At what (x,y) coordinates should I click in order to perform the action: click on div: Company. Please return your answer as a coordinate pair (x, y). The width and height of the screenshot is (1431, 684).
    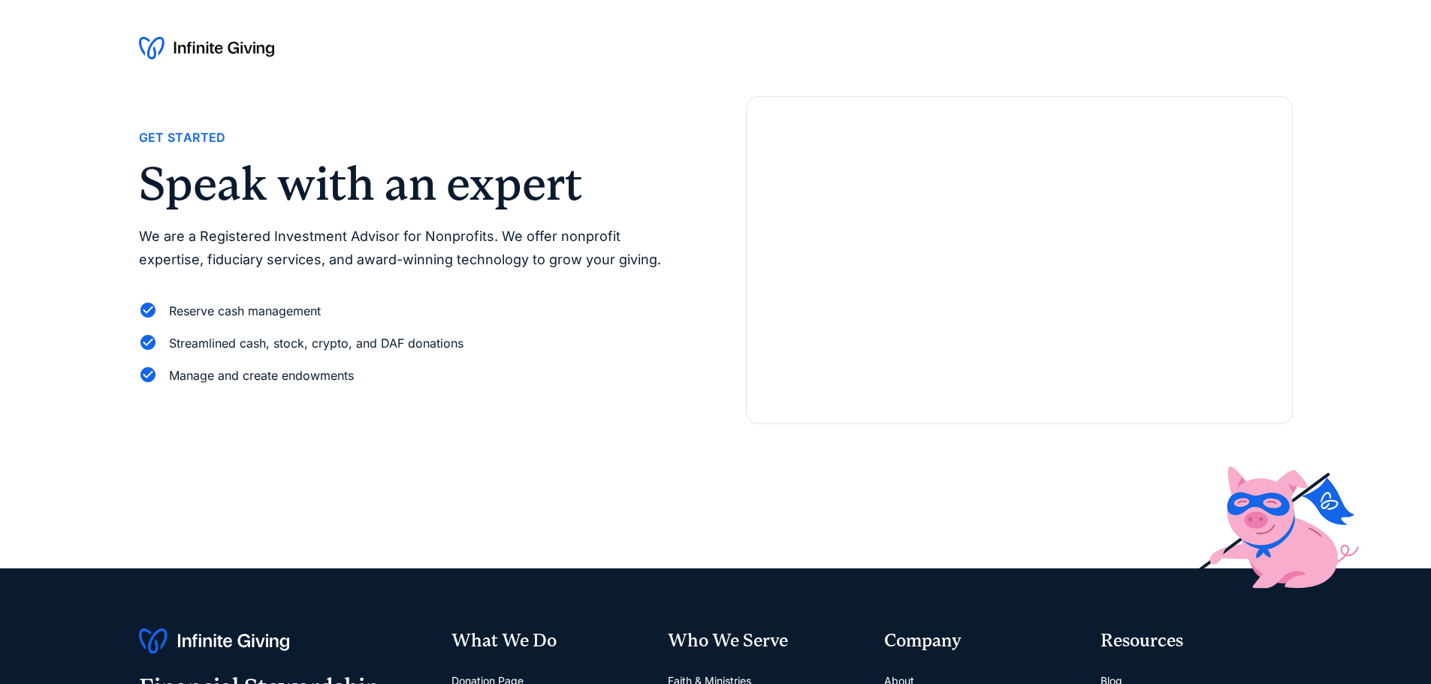
    Looking at the image, I should click on (980, 641).